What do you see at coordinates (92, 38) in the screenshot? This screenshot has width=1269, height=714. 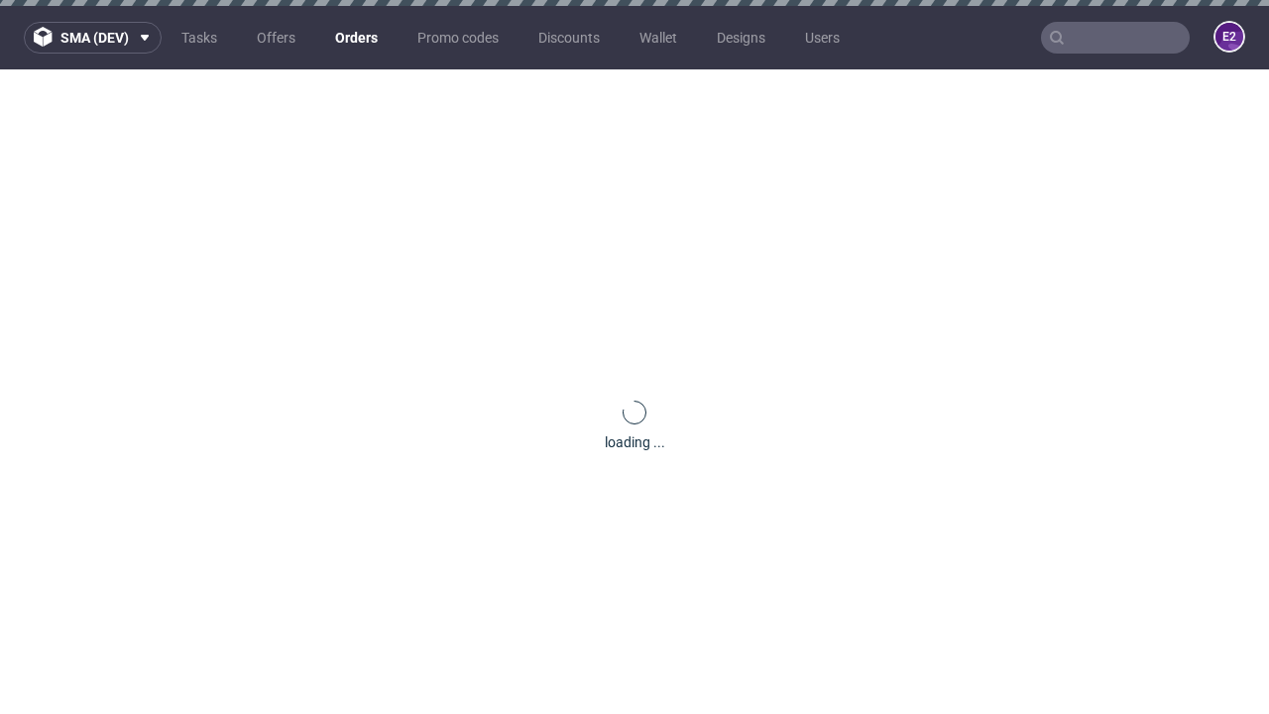 I see `button: sma (dev)` at bounding box center [92, 38].